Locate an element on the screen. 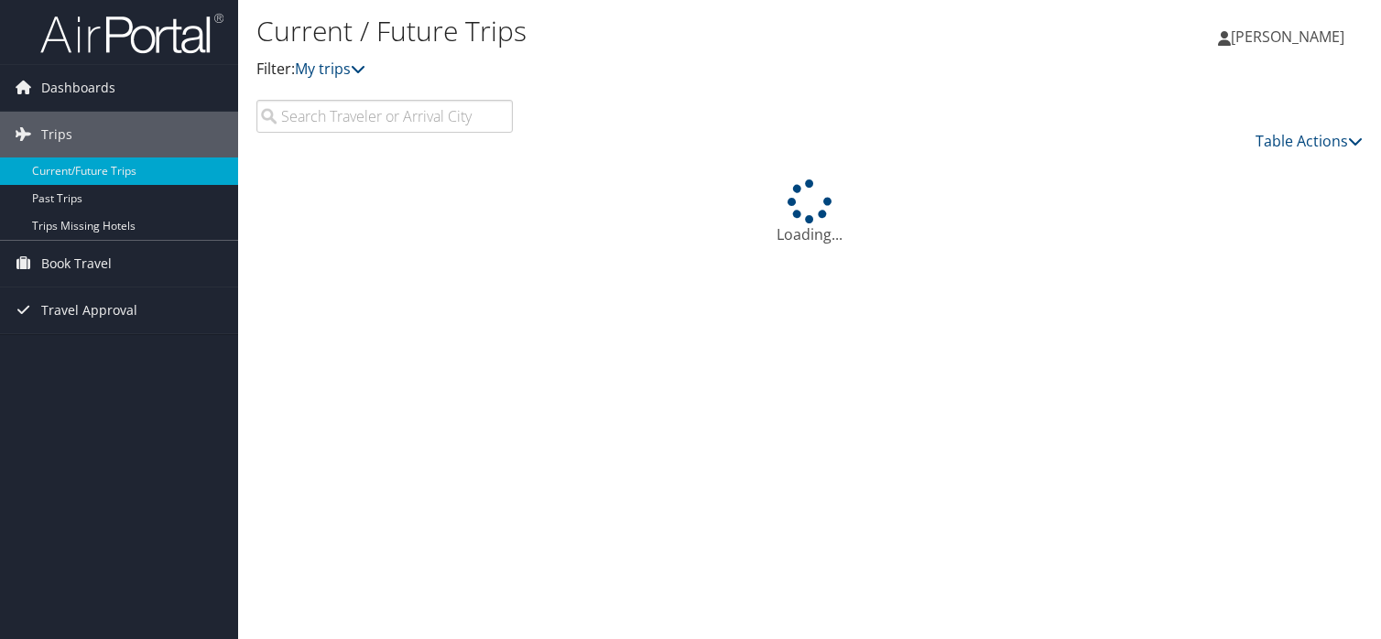  input: Search Traveler or Arrival City is located at coordinates (385, 116).